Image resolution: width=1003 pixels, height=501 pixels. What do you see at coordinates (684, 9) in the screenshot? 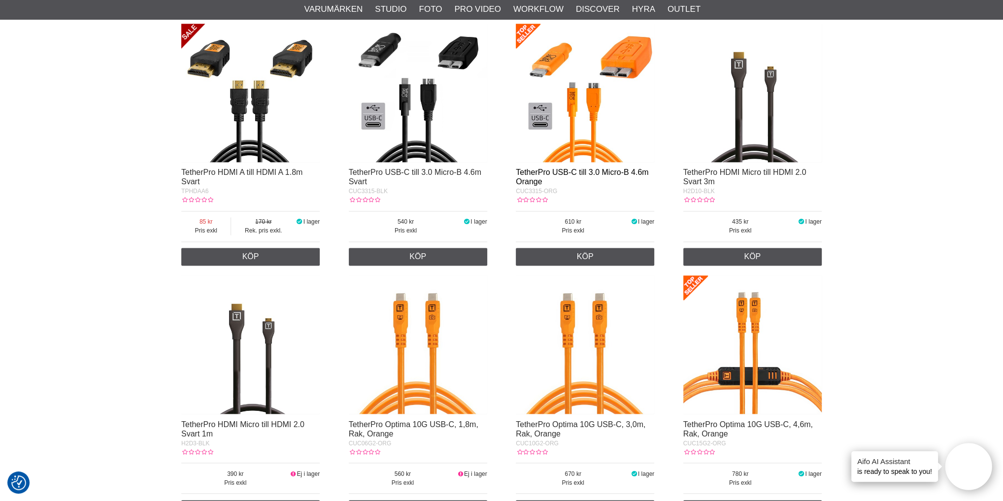
I see `a: Outlet` at bounding box center [684, 9].